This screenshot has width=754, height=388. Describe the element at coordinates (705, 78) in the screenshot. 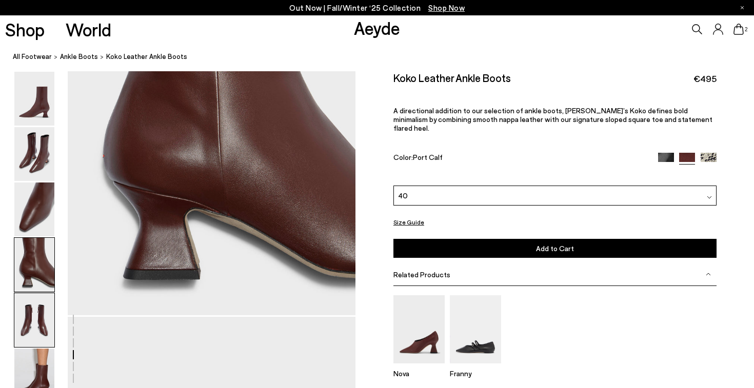

I see `span: €495` at that location.